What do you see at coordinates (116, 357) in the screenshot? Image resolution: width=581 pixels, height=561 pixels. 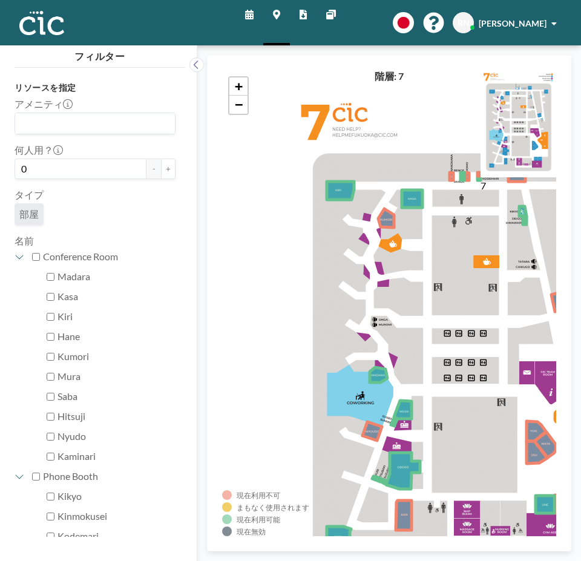 I see `label: Kumori` at bounding box center [116, 357].